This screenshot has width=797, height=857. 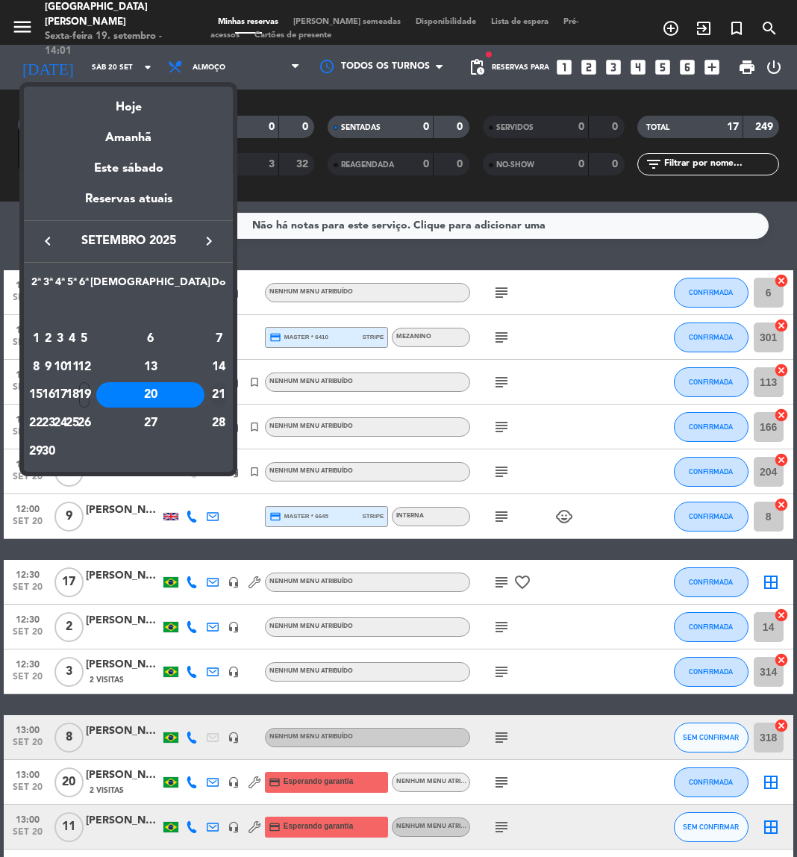 I want to click on div: 27, so click(x=150, y=423).